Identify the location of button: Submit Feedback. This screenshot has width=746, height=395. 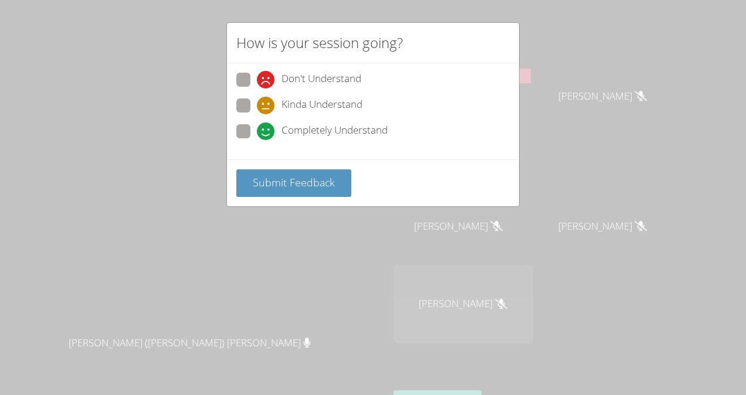
(294, 183).